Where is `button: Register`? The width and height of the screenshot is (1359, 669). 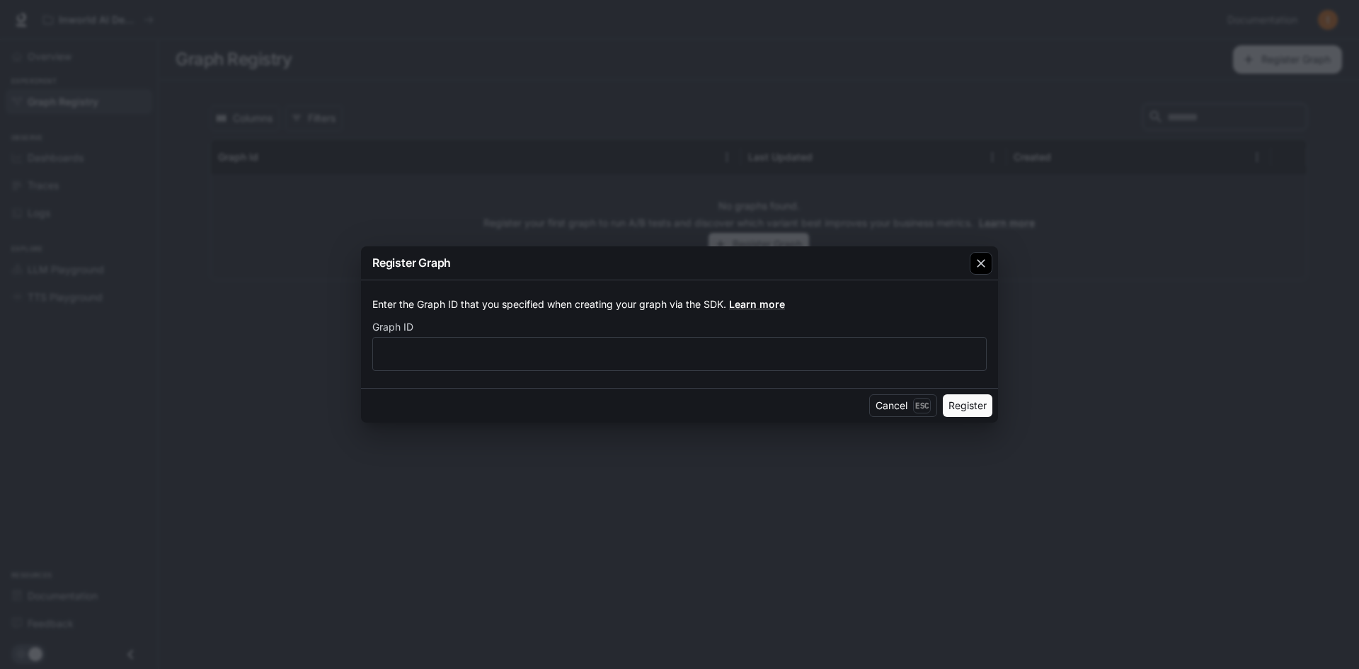
button: Register is located at coordinates (968, 406).